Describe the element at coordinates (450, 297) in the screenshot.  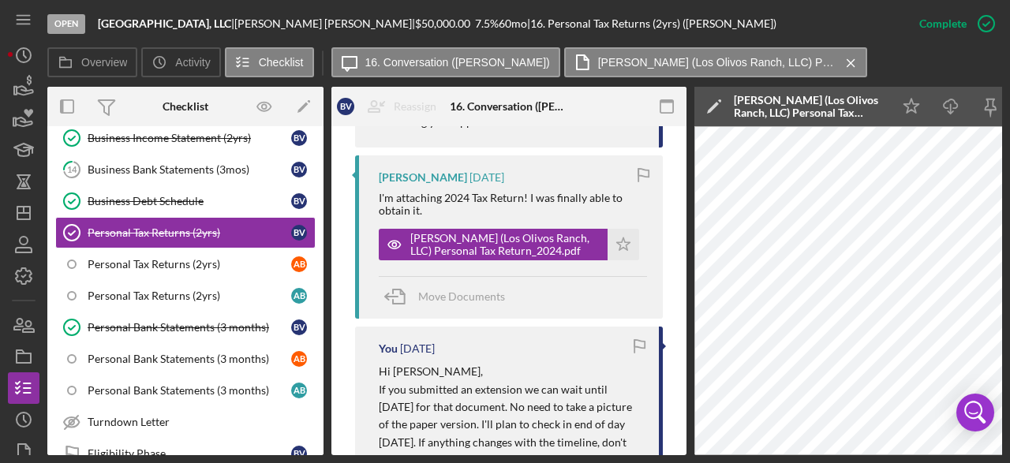
I see `button: Move Documents` at that location.